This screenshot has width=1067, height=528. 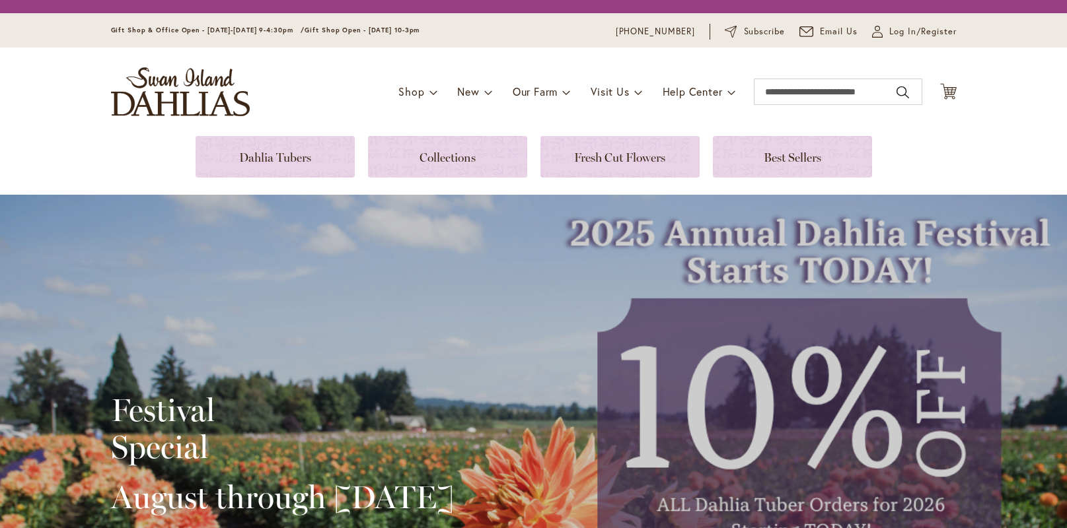 What do you see at coordinates (754, 32) in the screenshot?
I see `a: Subscribe` at bounding box center [754, 32].